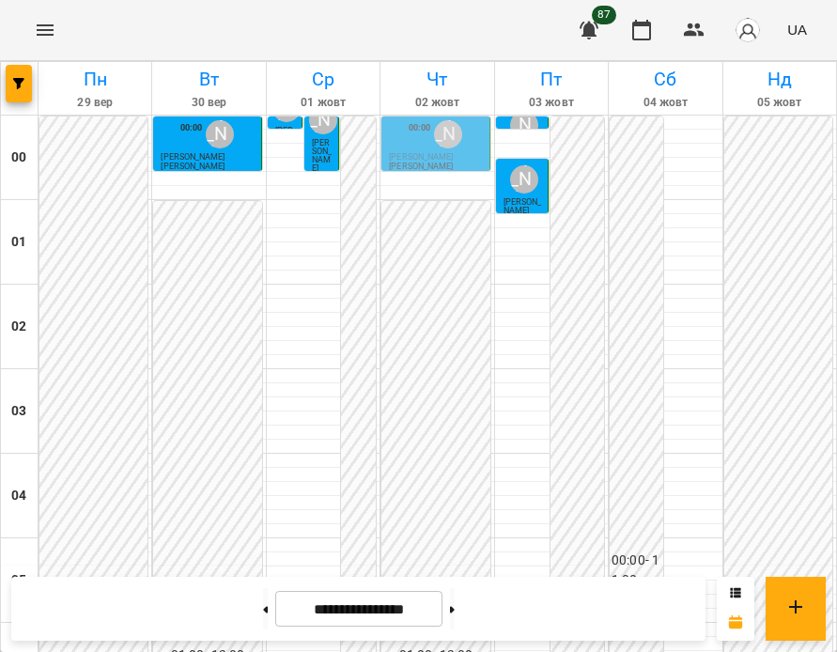 The height and width of the screenshot is (652, 837). Describe the element at coordinates (19, 496) in the screenshot. I see `h6: 04` at that location.